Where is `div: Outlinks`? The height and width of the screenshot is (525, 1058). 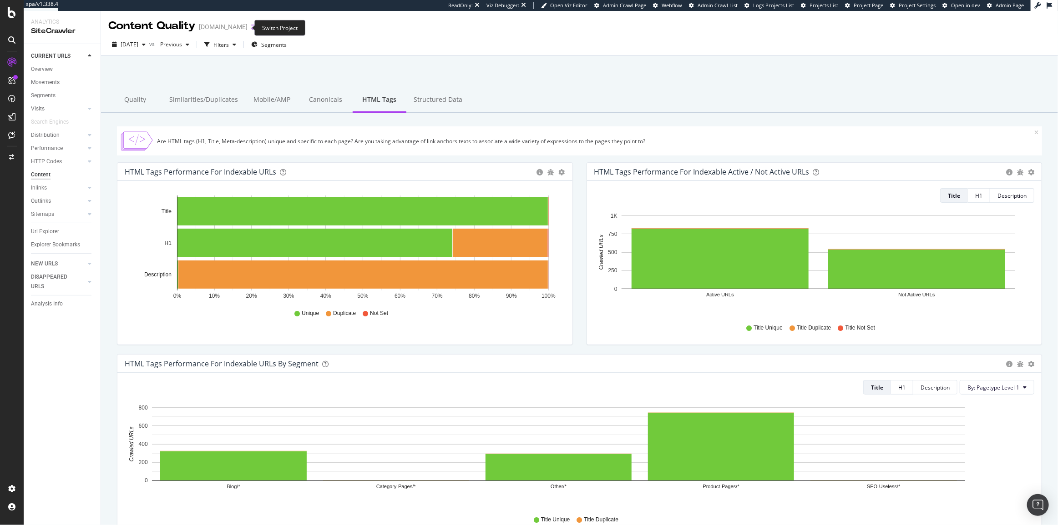
div: Outlinks is located at coordinates (41, 201).